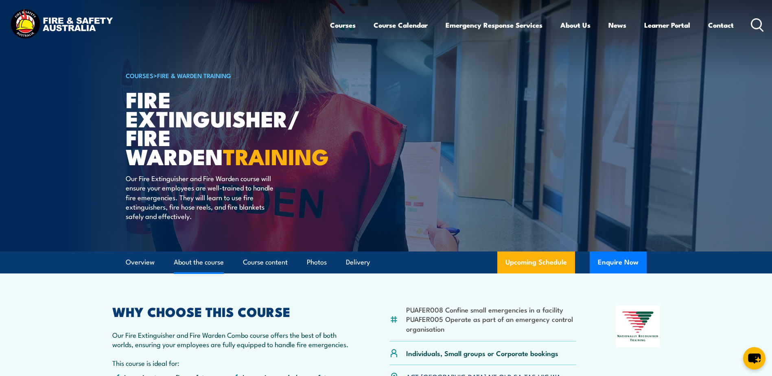 This screenshot has width=772, height=376. Describe the element at coordinates (231, 311) in the screenshot. I see `h2: WHY CHOOSE THIS COURSE` at that location.